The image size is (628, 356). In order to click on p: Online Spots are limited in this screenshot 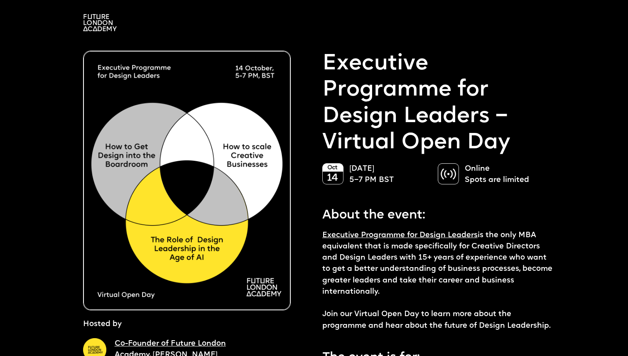, I will do `click(505, 174)`.